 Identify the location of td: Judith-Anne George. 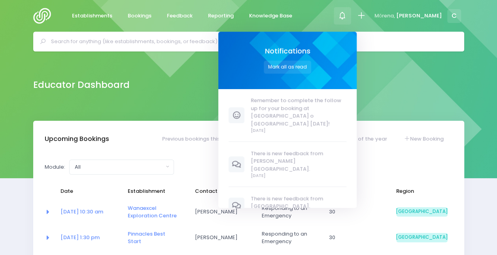
(223, 237).